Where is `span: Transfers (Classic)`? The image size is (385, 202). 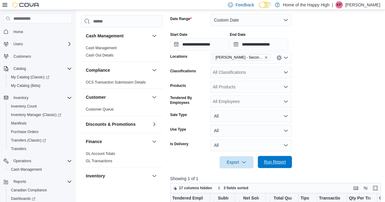
span: Transfers (Classic) is located at coordinates (28, 140).